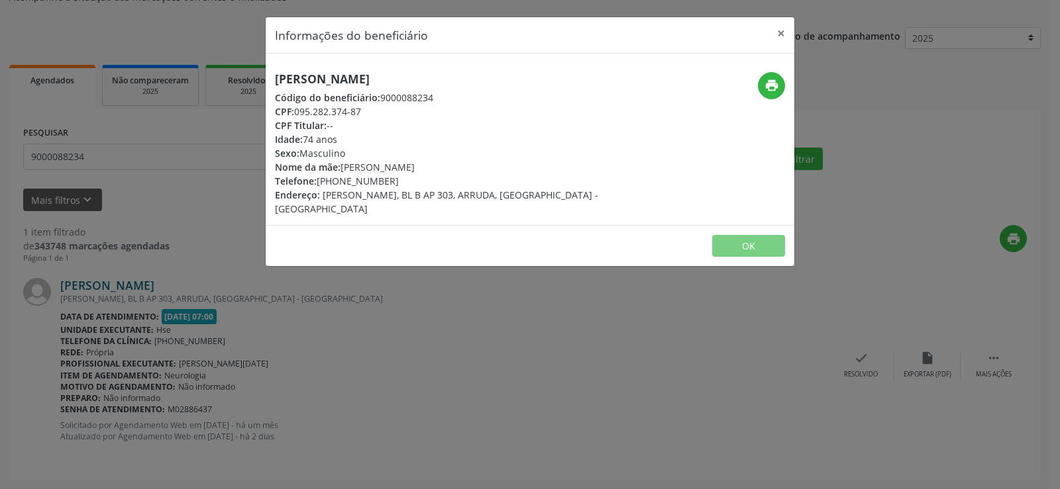  I want to click on span: Código do beneficiário:, so click(327, 97).